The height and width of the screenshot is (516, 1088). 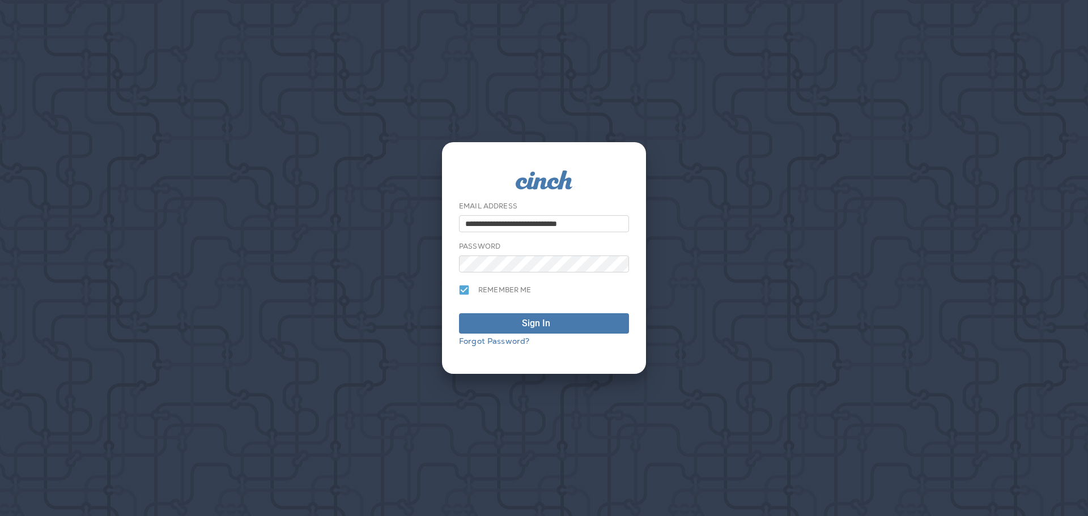 I want to click on a: Forgot Password?, so click(x=494, y=341).